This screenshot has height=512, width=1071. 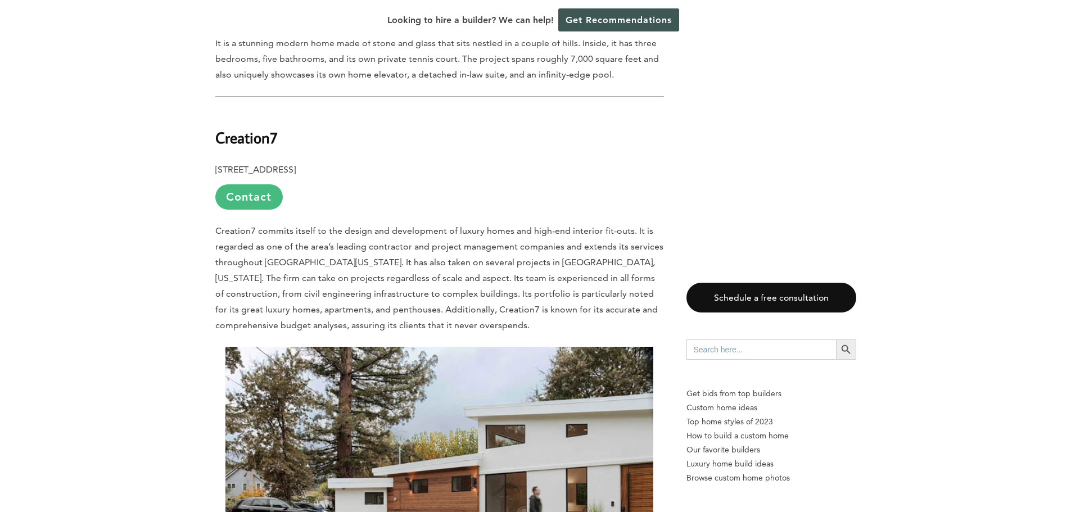 I want to click on a: Contact, so click(x=249, y=197).